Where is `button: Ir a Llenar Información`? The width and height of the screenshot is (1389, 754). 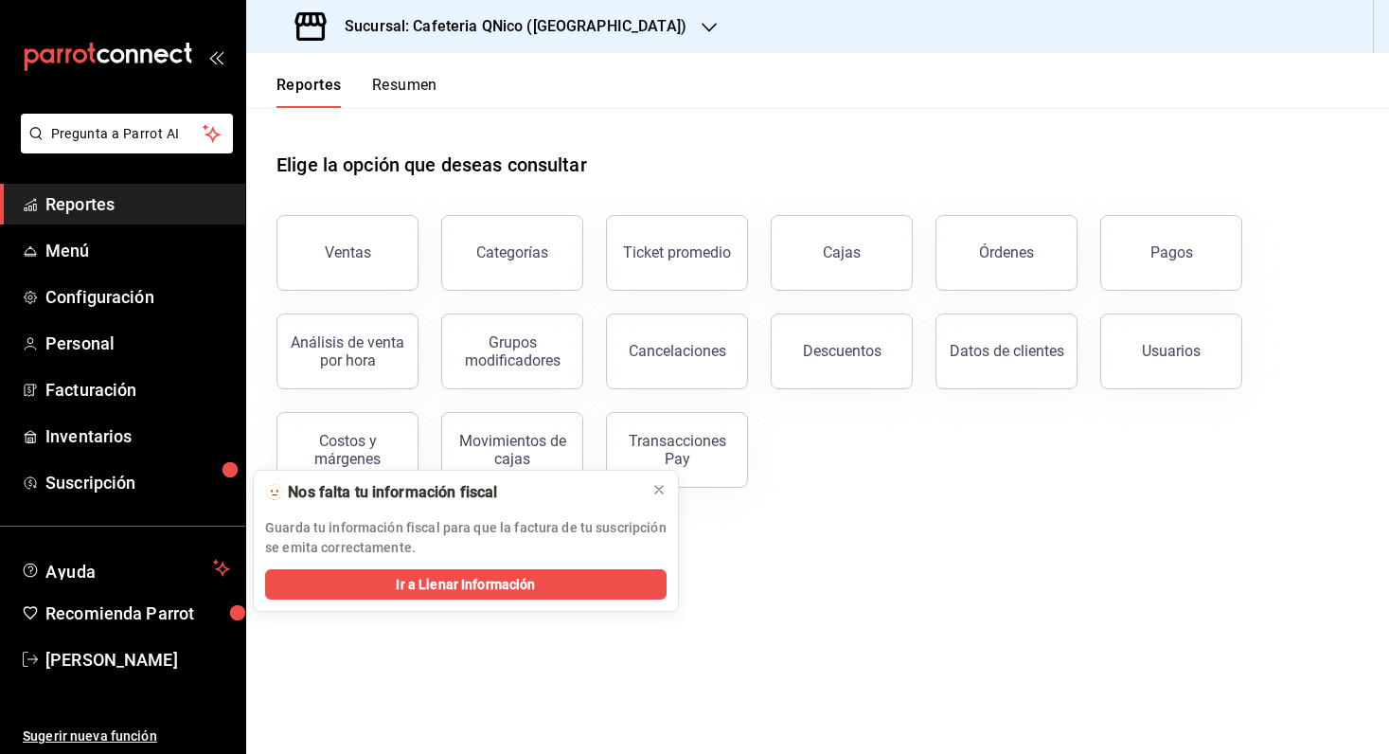
button: Ir a Llenar Información is located at coordinates (466, 584).